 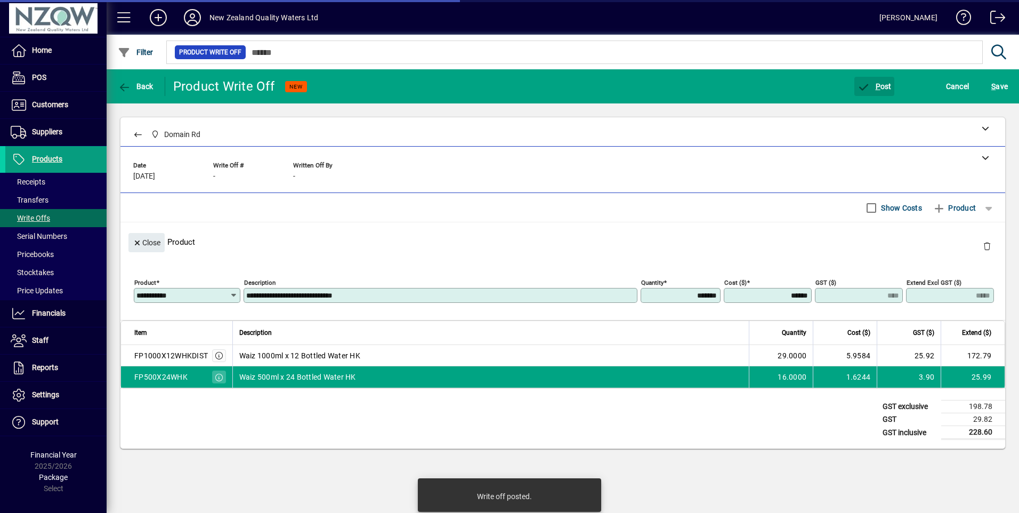 What do you see at coordinates (56, 218) in the screenshot?
I see `a: Write Offs` at bounding box center [56, 218].